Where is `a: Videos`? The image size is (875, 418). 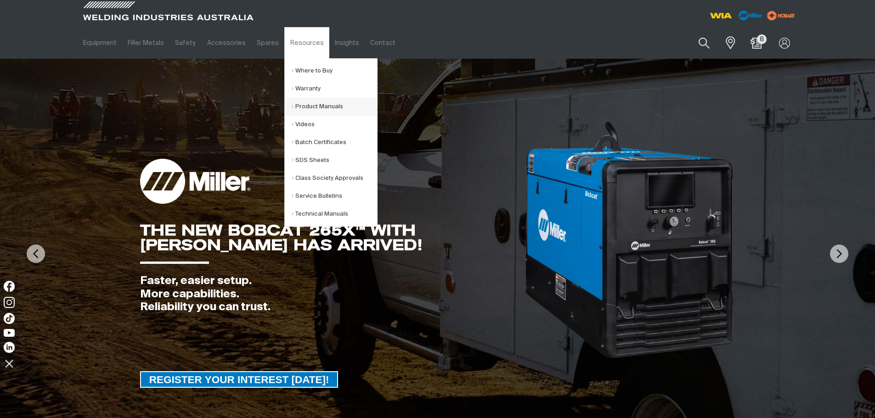
a: Videos is located at coordinates (334, 124).